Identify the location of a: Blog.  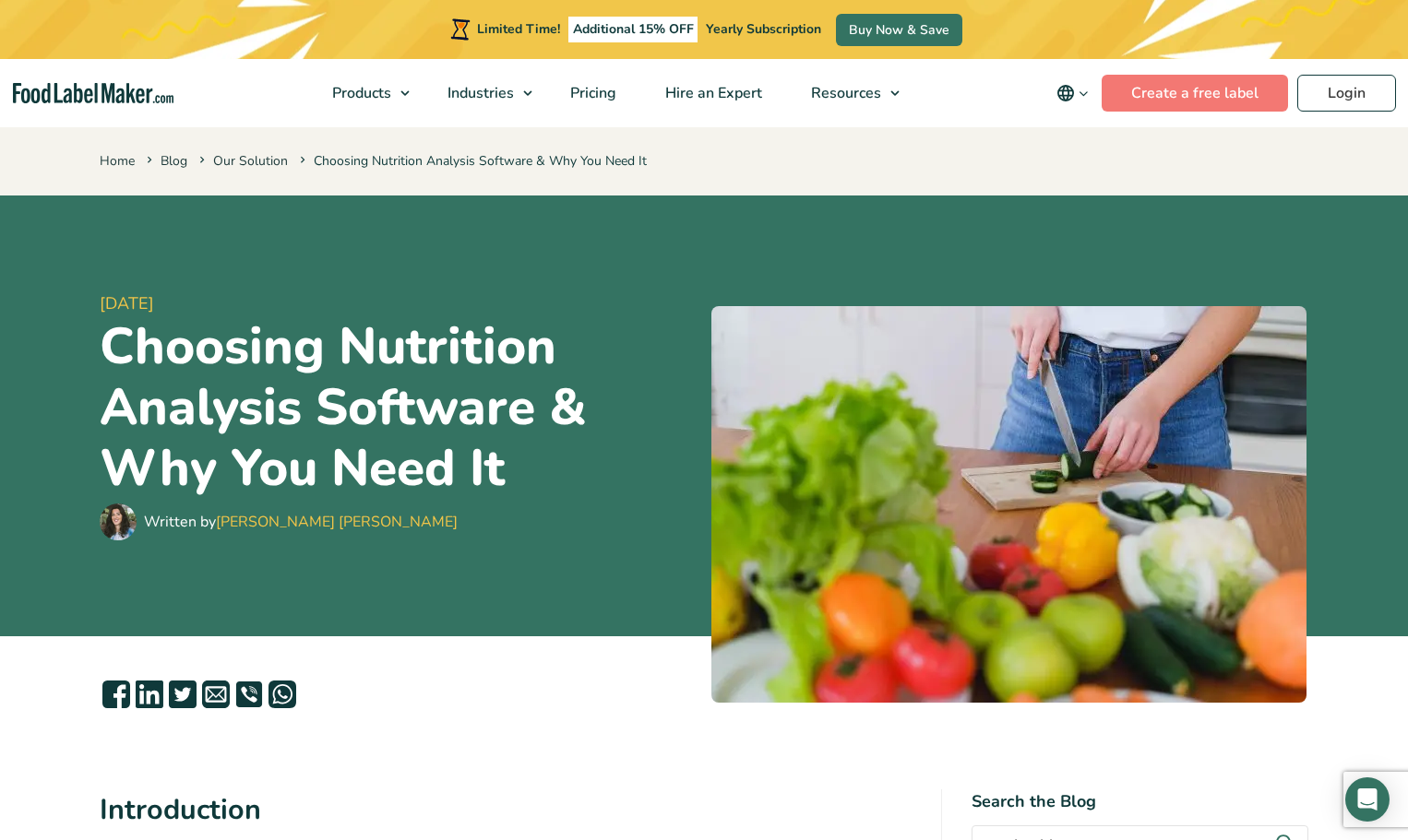
(174, 161).